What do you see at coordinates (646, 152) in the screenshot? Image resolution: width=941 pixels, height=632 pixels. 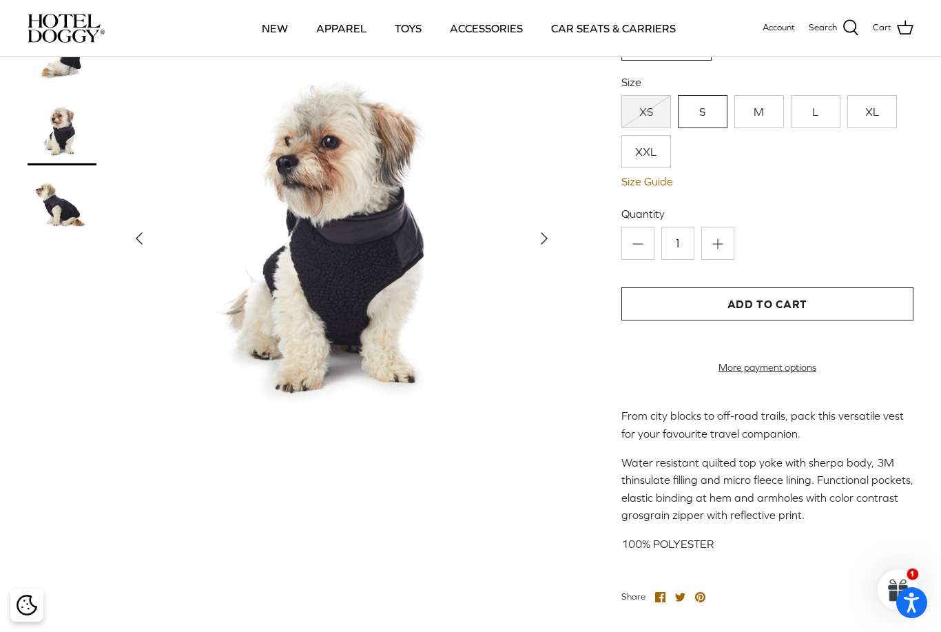 I see `a: XXL` at bounding box center [646, 152].